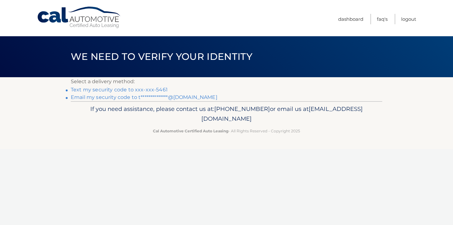  I want to click on a: FAQ's, so click(382, 19).